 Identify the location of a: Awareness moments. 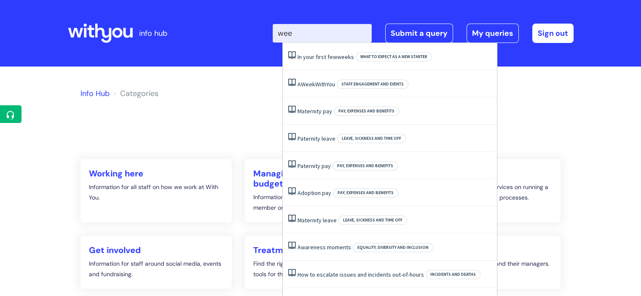
(324, 247).